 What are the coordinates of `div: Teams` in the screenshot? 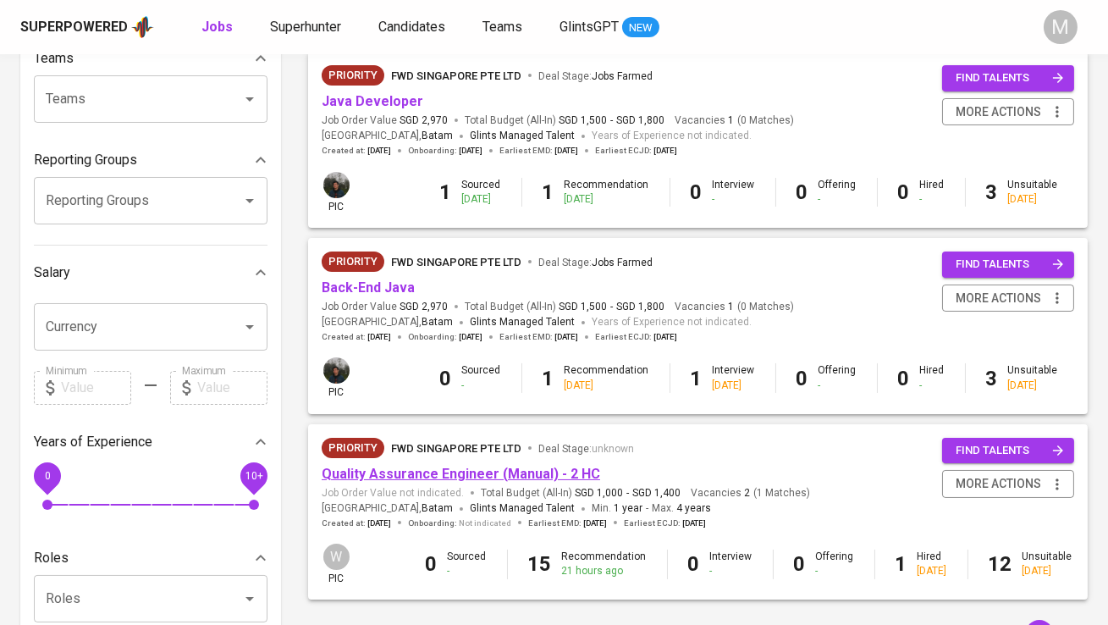 It's located at (151, 58).